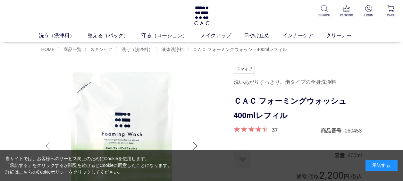  I want to click on a: 37, so click(275, 130).